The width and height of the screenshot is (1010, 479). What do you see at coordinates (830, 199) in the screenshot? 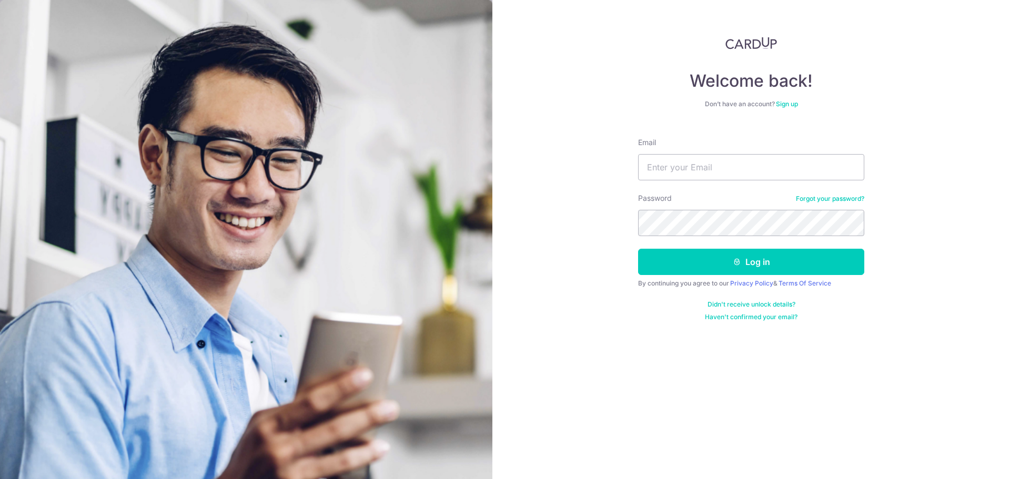
I see `a: Forgot your password?` at bounding box center [830, 199].